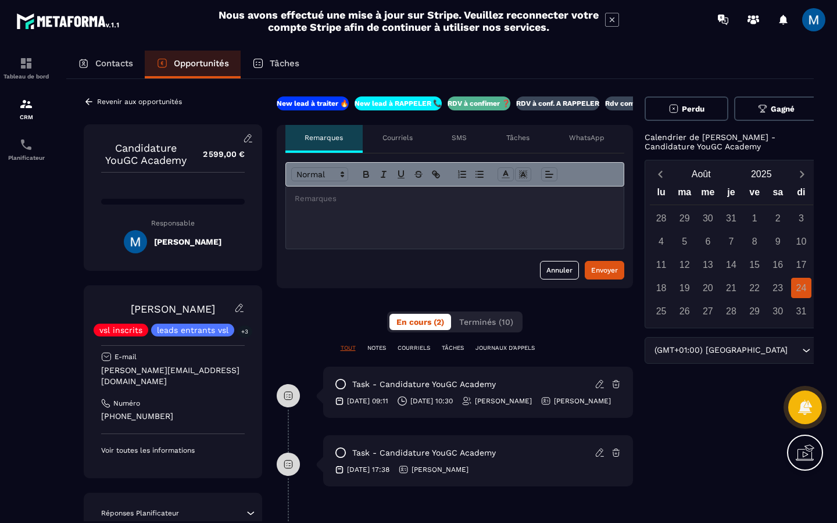 Image resolution: width=837 pixels, height=523 pixels. Describe the element at coordinates (732, 351) in the screenshot. I see `div: Search for option` at that location.